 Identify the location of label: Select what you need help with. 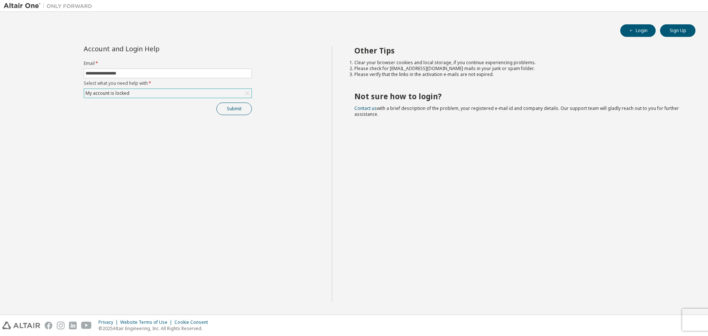
(168, 83).